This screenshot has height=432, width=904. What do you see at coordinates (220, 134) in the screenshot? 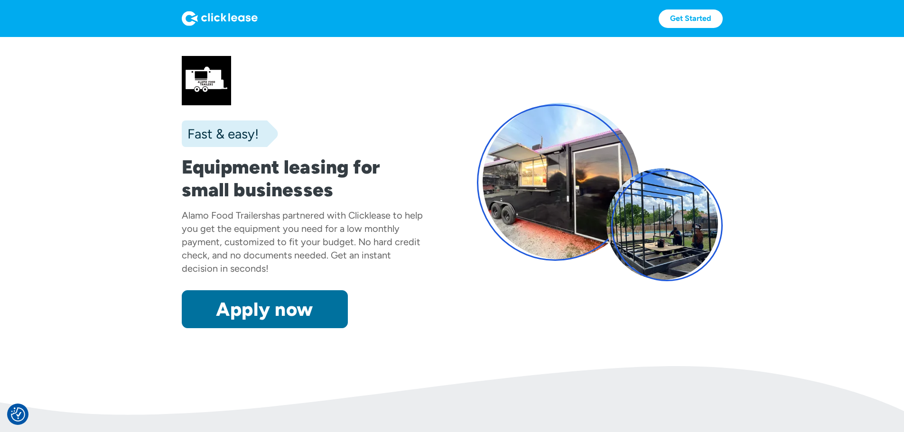
I see `div: Fast & easy!` at bounding box center [220, 134].